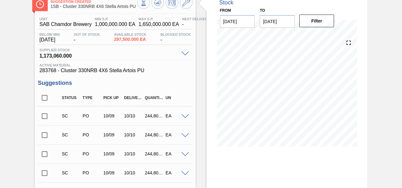 The width and height of the screenshot is (402, 188). What do you see at coordinates (130, 39) in the screenshot?
I see `span: 297,500.000 EA` at bounding box center [130, 39].